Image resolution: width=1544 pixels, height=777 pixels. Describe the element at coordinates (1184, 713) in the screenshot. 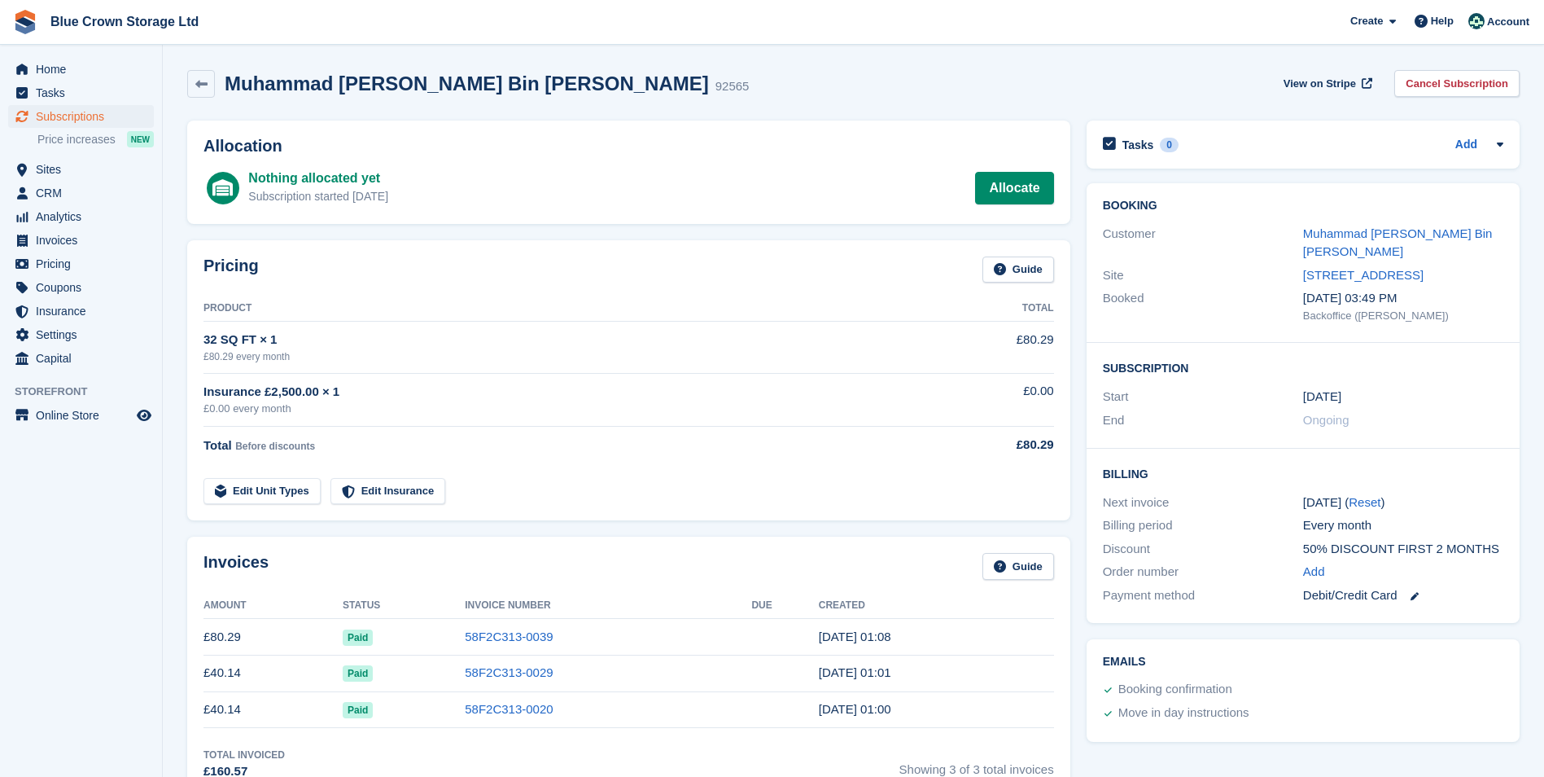

I see `div: Move in day instructions` at that location.